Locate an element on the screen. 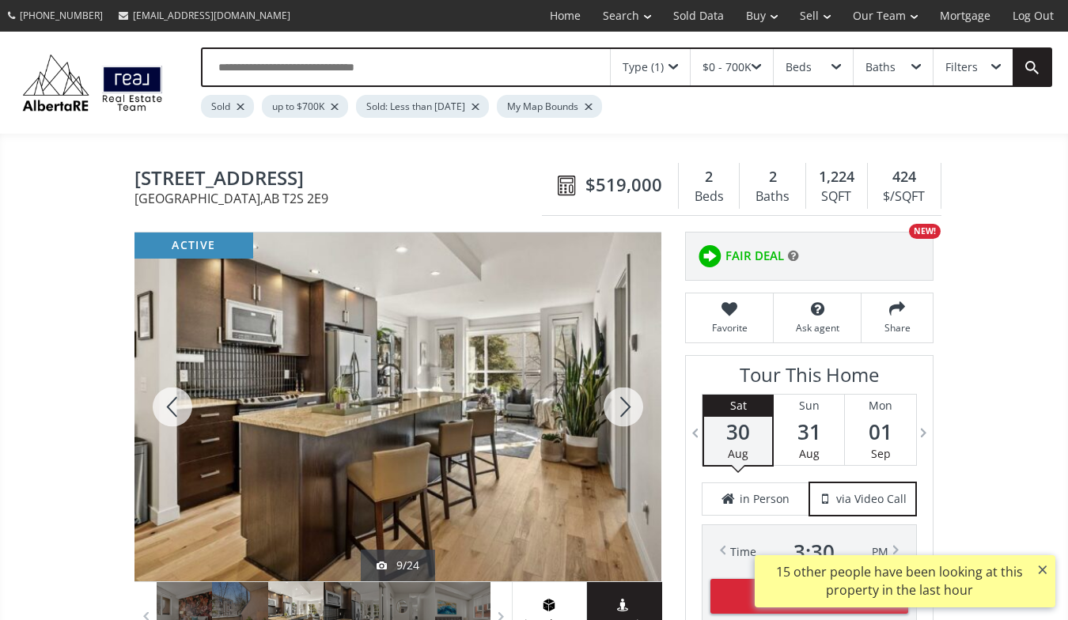 This screenshot has width=1068, height=620. div: active is located at coordinates (194, 245).